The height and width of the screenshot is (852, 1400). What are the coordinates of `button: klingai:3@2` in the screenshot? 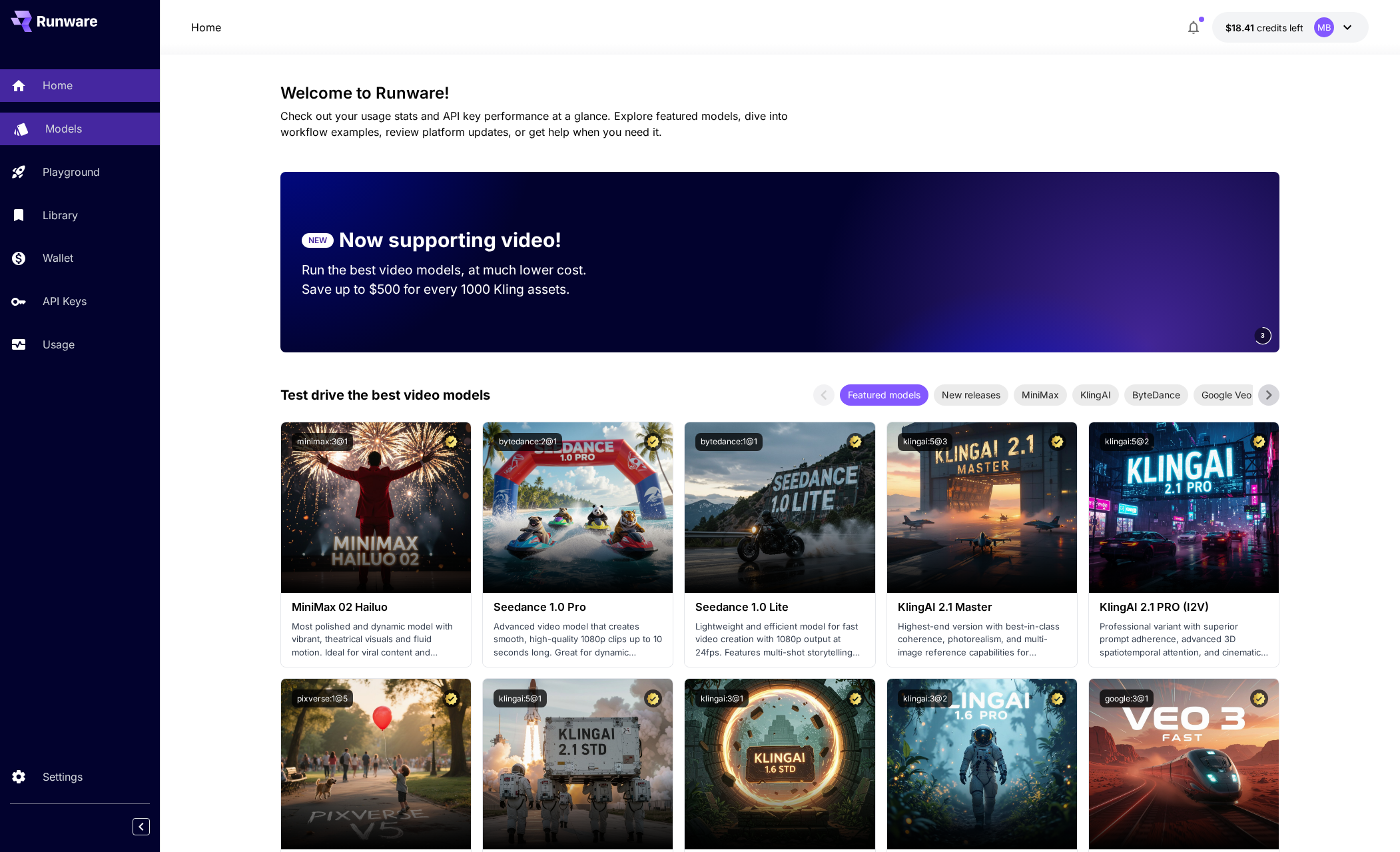 It's located at (925, 698).